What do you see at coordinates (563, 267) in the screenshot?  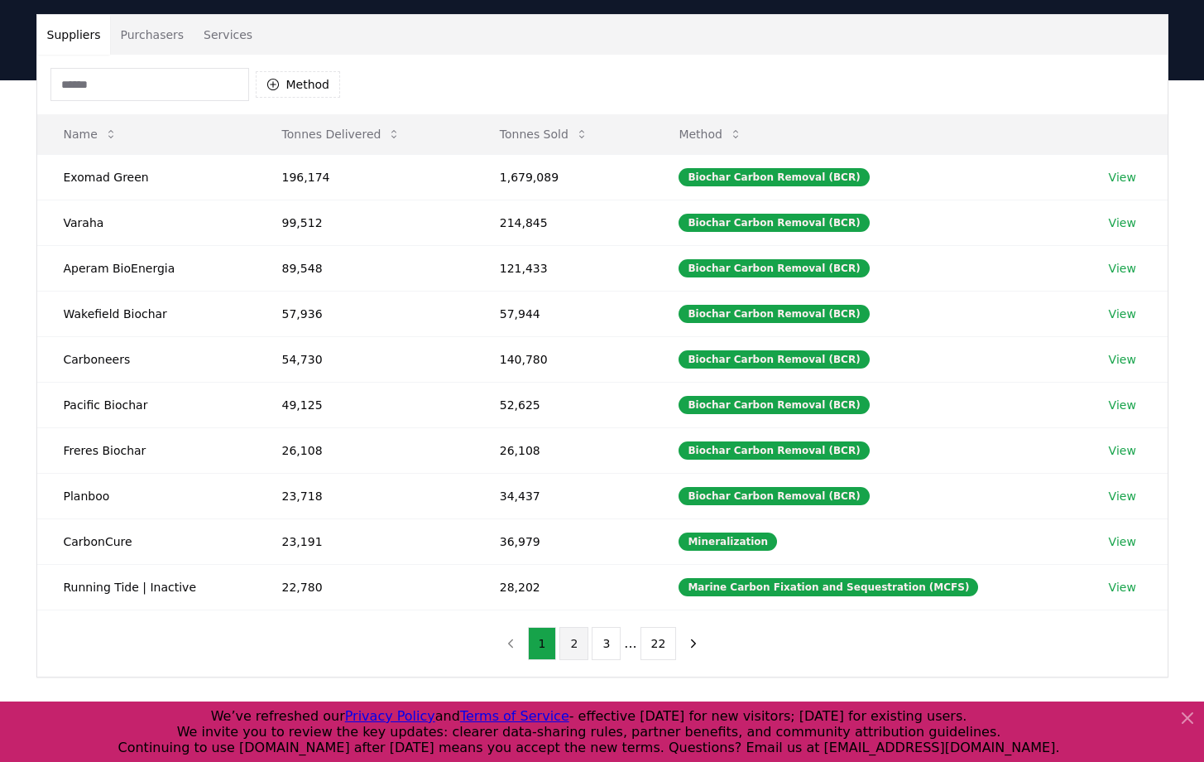 I see `td: 121,433` at bounding box center [563, 267].